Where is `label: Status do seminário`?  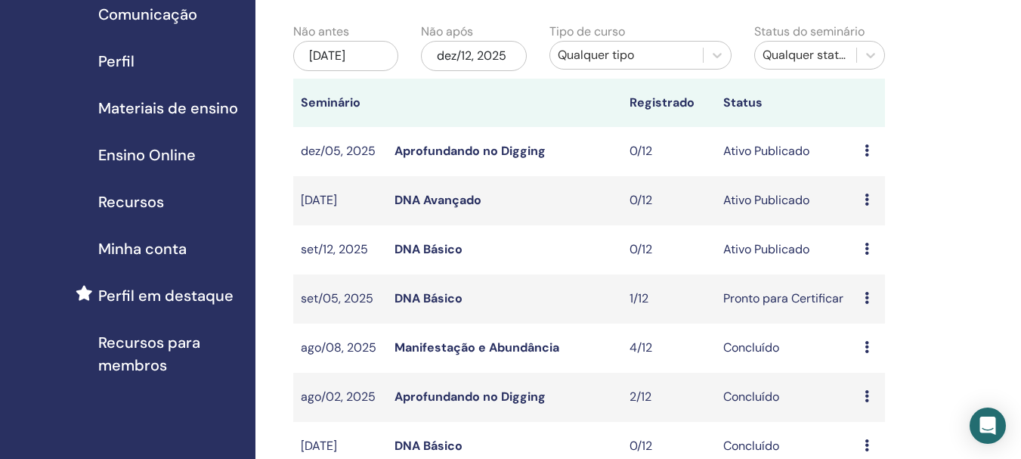
label: Status do seminário is located at coordinates (809, 32).